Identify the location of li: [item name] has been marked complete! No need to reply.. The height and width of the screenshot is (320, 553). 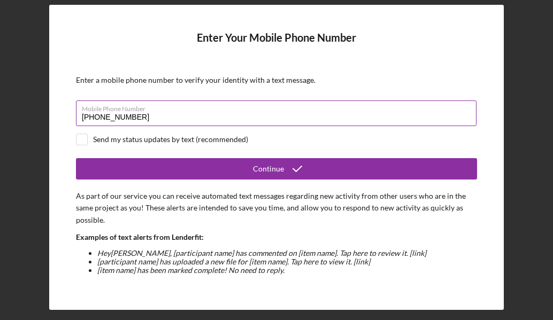
(287, 271).